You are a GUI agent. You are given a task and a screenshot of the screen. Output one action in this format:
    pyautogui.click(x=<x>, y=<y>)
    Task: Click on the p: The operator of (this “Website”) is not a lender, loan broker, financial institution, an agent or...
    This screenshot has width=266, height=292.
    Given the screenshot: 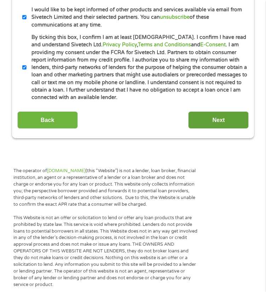 What is the action you would take?
    pyautogui.click(x=106, y=188)
    